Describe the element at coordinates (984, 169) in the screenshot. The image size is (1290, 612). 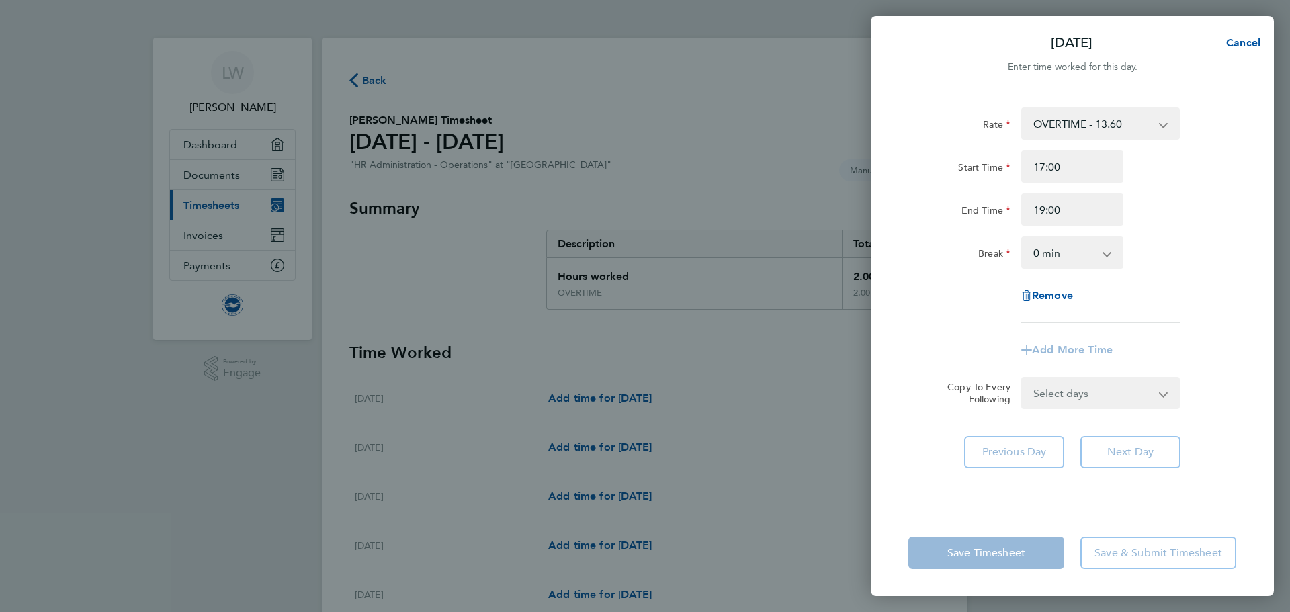
I see `label: Start Time` at that location.